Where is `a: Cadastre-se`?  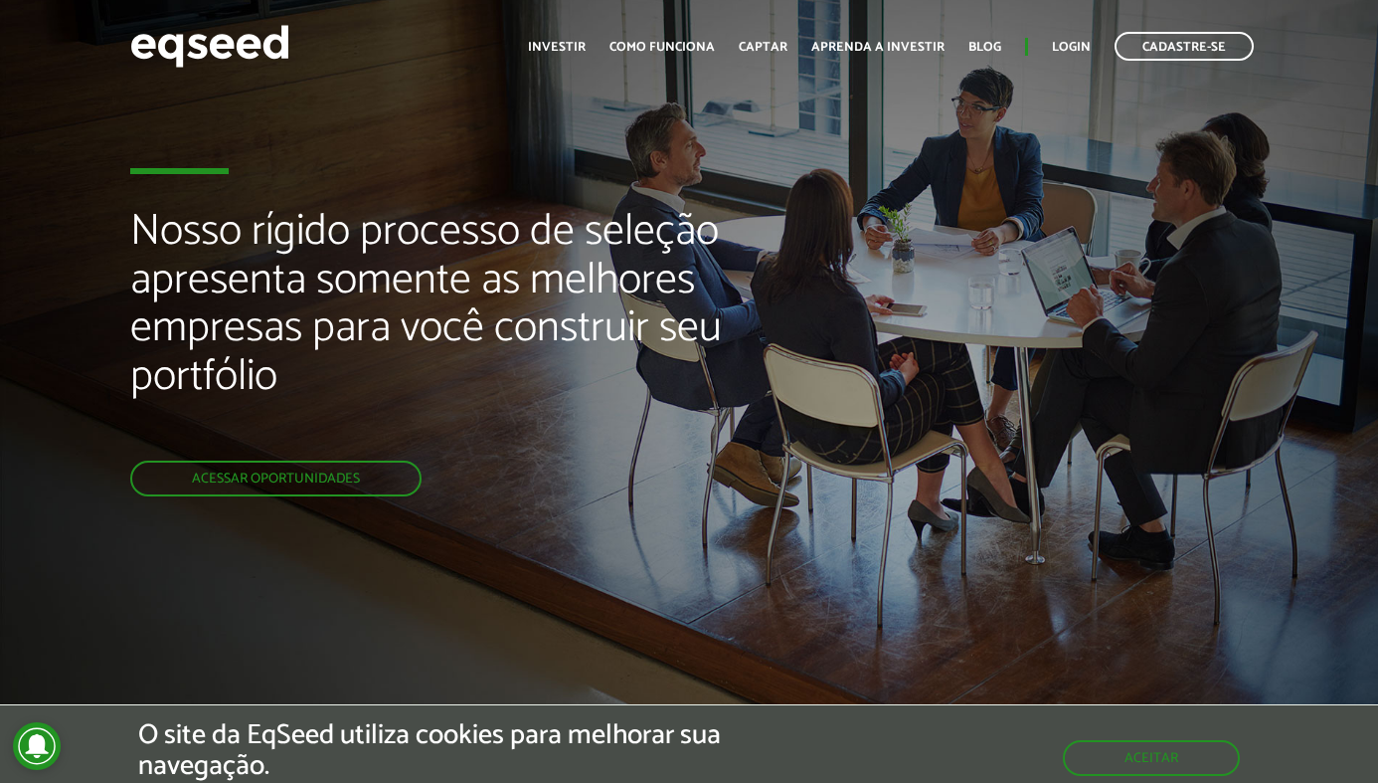 a: Cadastre-se is located at coordinates (1184, 46).